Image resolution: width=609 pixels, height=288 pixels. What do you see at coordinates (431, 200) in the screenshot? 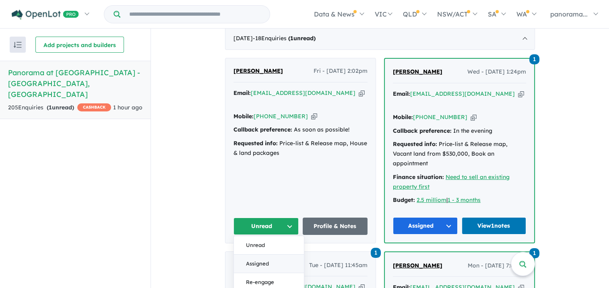
I see `a: 2.5 milliom` at bounding box center [431, 200].